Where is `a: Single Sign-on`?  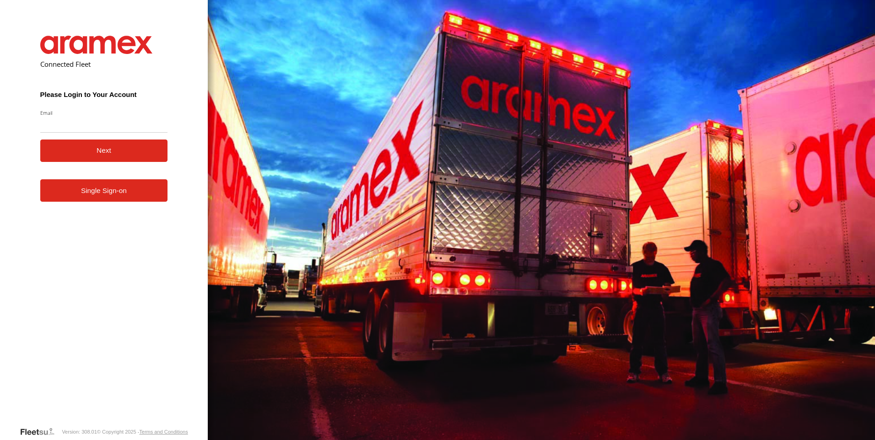 a: Single Sign-on is located at coordinates (104, 190).